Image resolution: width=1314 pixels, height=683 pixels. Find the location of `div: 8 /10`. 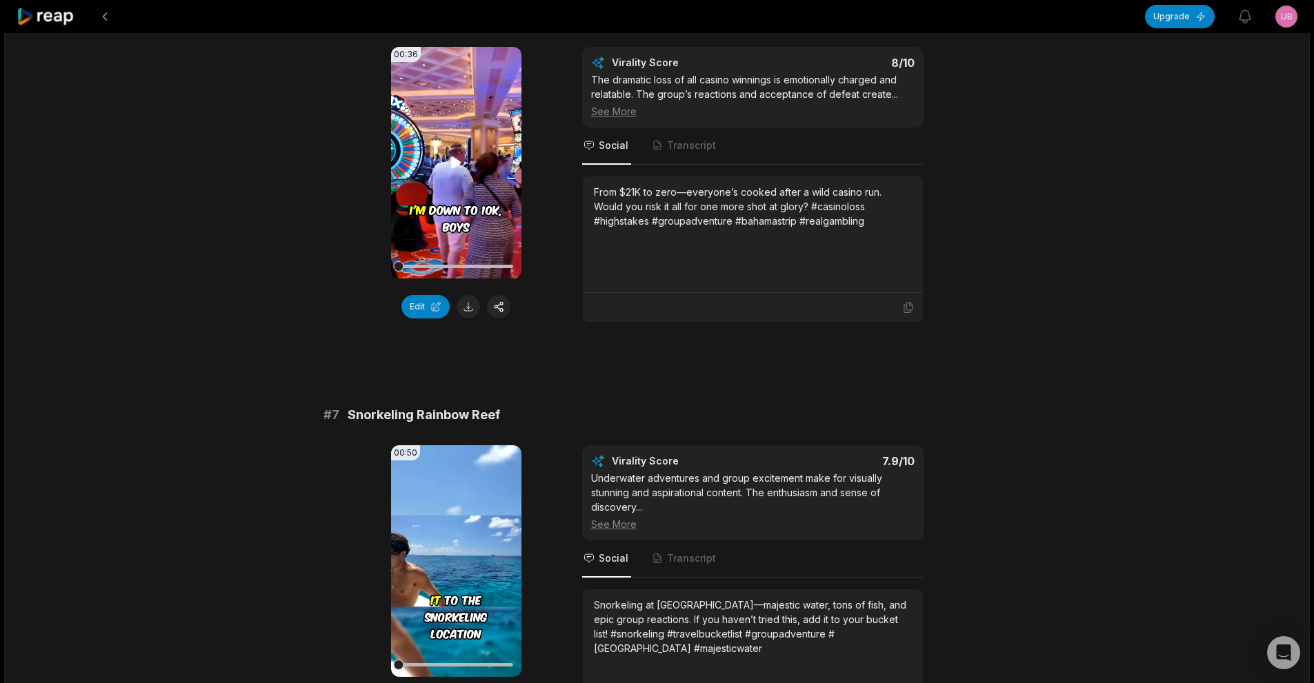

div: 8 /10 is located at coordinates (840, 63).